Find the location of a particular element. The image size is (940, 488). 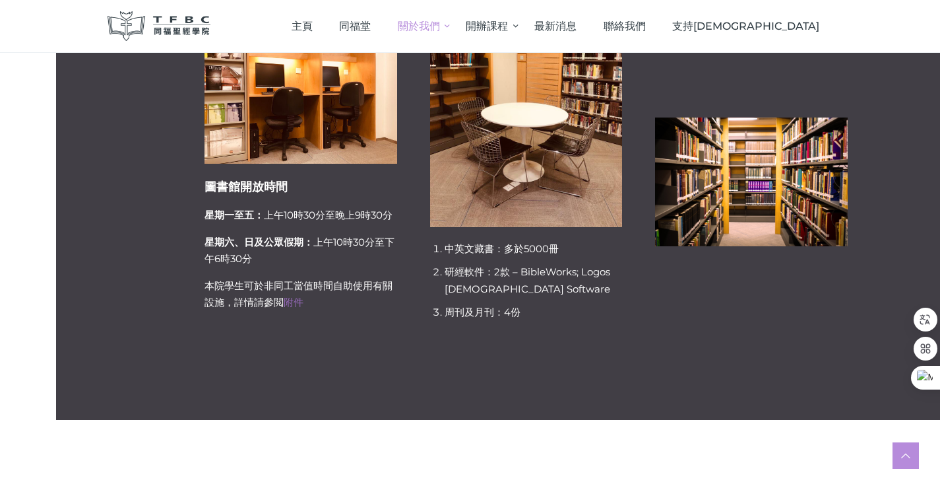

span: 關於我們 is located at coordinates (419, 26).